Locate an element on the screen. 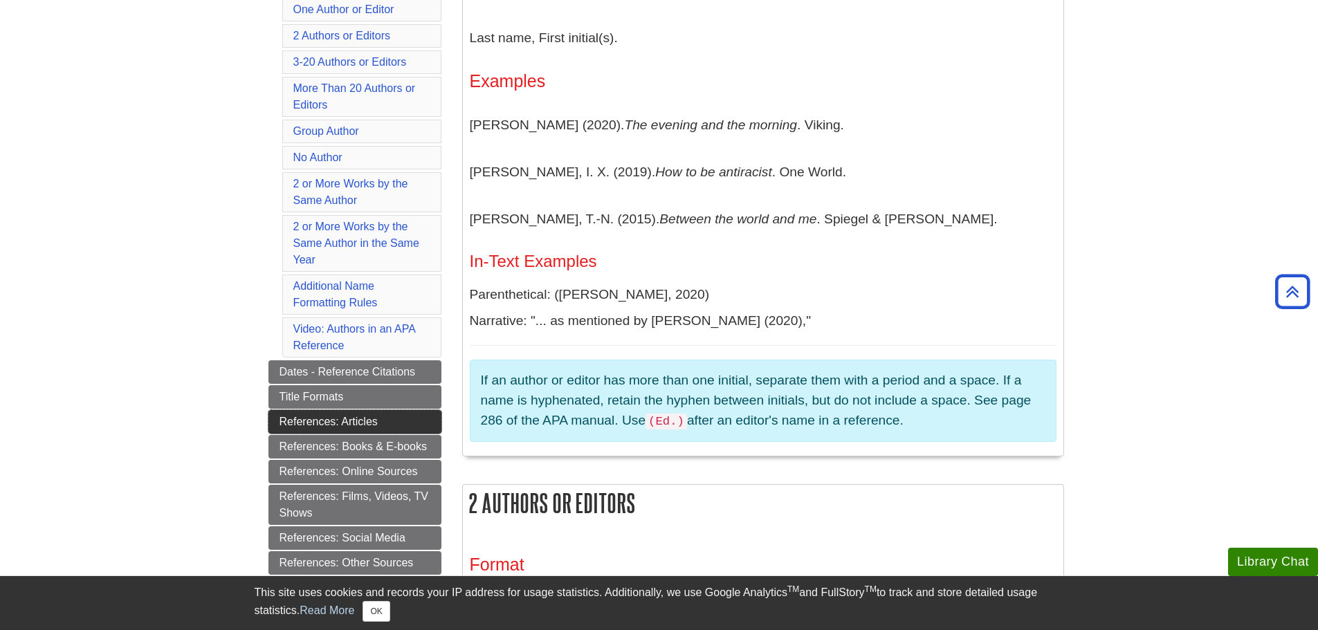  i: How to be antiracist is located at coordinates (714, 172).